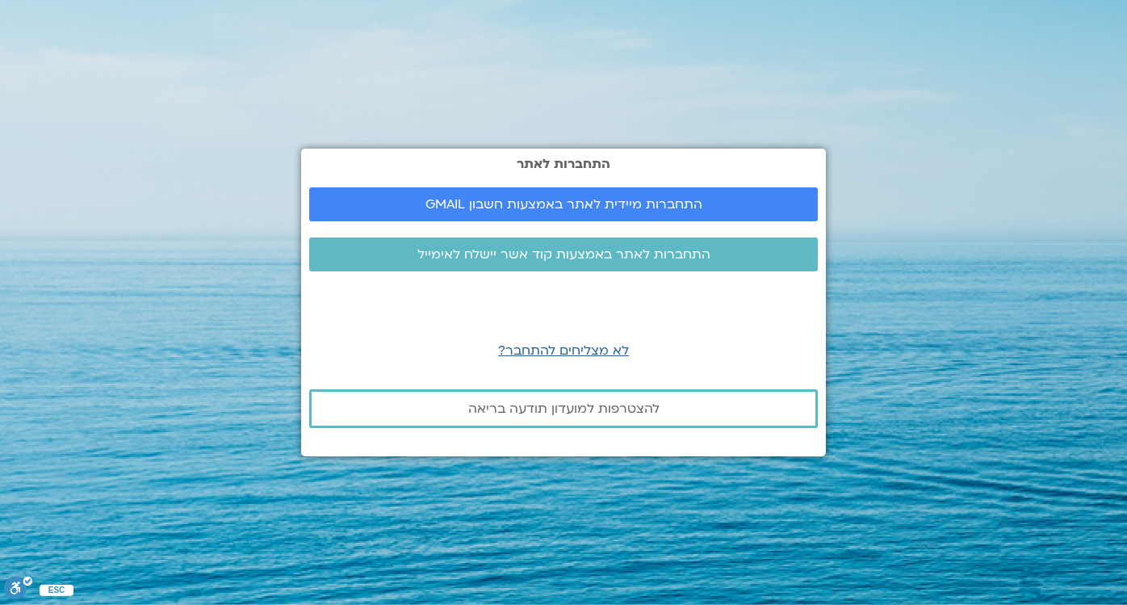  I want to click on span: התחברות מיידית לאתר באמצעות חשבון GMAIL, so click(563, 204).